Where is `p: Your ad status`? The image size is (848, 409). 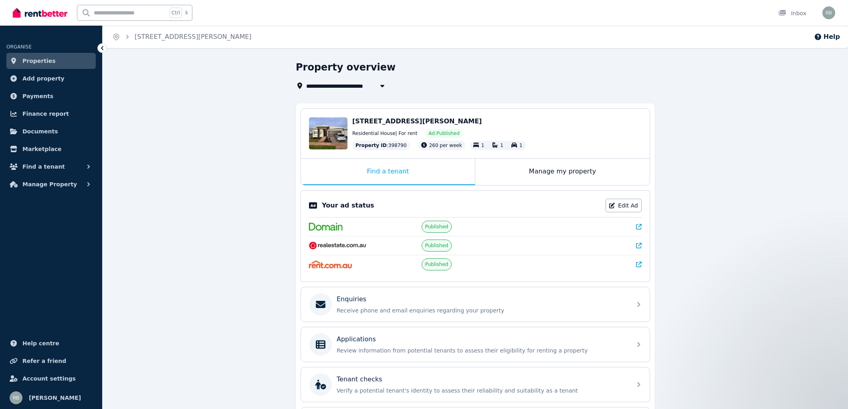 p: Your ad status is located at coordinates (348, 206).